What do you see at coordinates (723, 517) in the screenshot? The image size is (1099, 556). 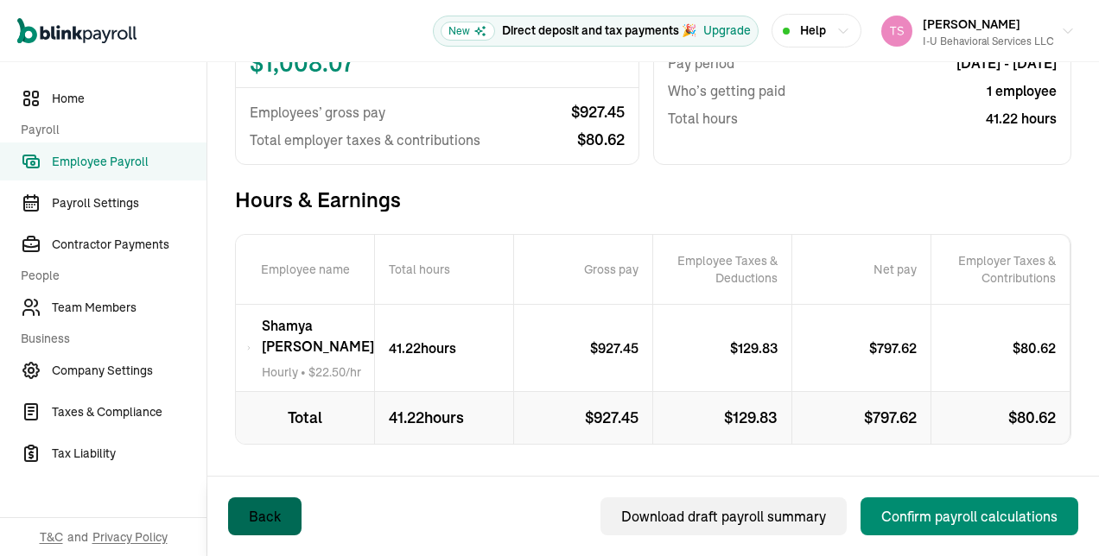 I see `button: Download draft payroll summary` at bounding box center [723, 517].